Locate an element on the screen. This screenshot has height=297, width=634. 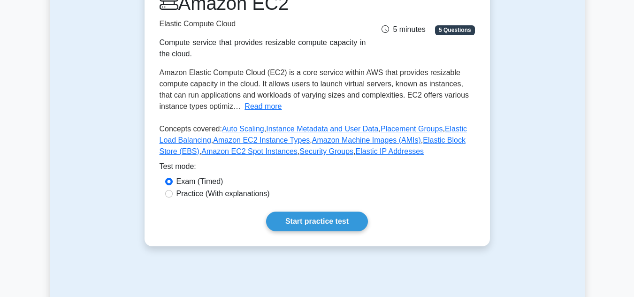
a: Elastic IP Addresses is located at coordinates (390, 151).